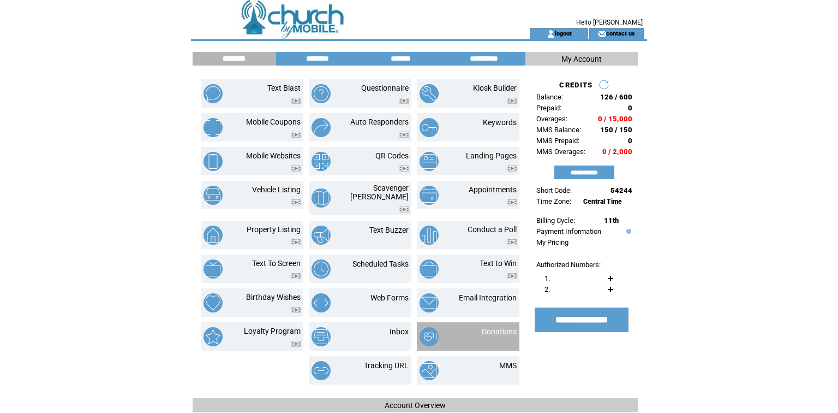 This screenshot has width=838, height=413. Describe the element at coordinates (213, 302) in the screenshot. I see `img: birthday-wishes.png` at that location.